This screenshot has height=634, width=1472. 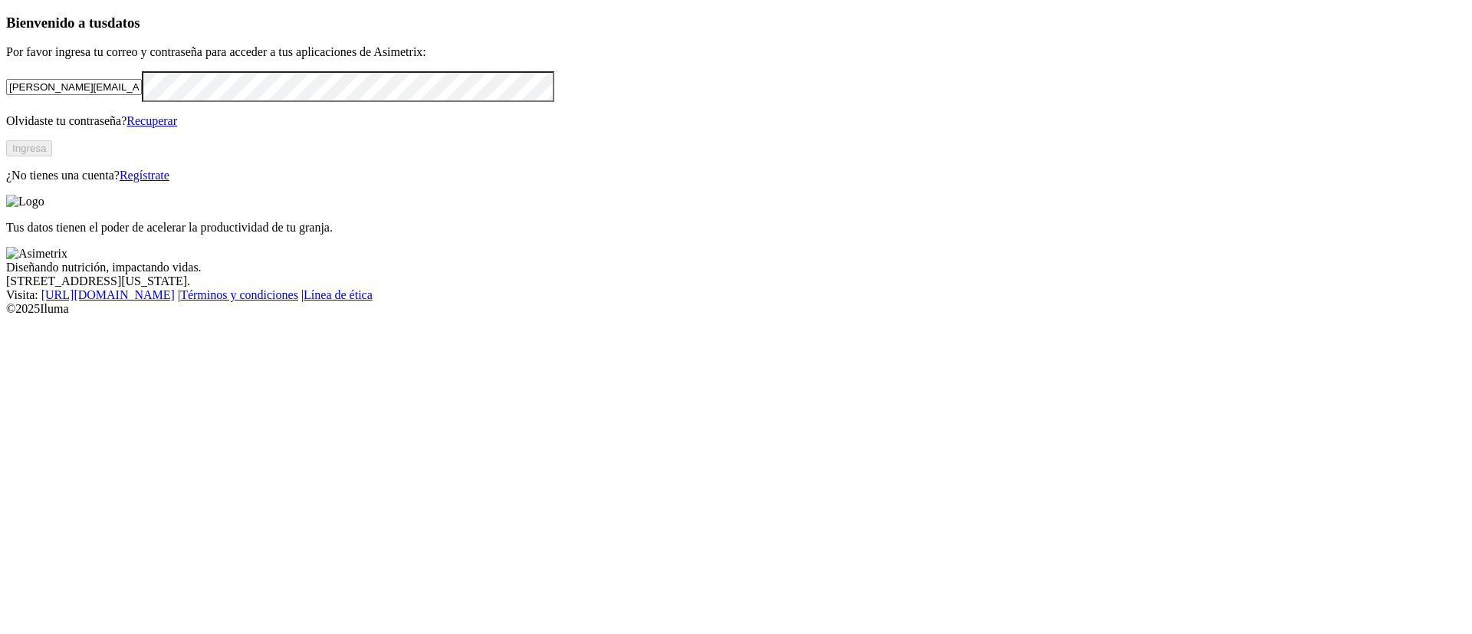 What do you see at coordinates (736, 228) in the screenshot?
I see `p: Tus datos tienen el poder de acelerar la productividad de tu granja.` at bounding box center [736, 228].